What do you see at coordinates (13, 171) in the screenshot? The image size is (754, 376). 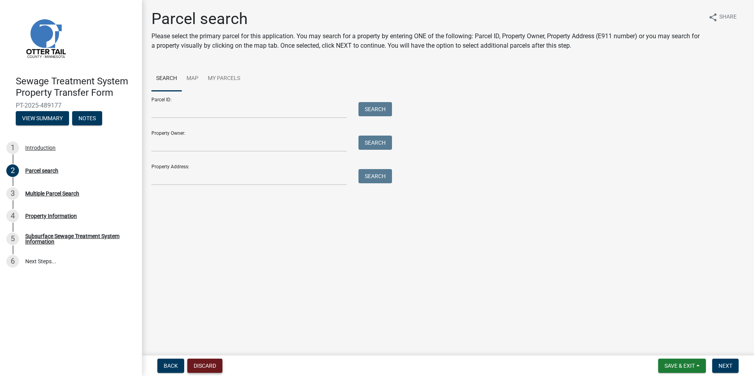 I see `div: 2` at bounding box center [13, 171].